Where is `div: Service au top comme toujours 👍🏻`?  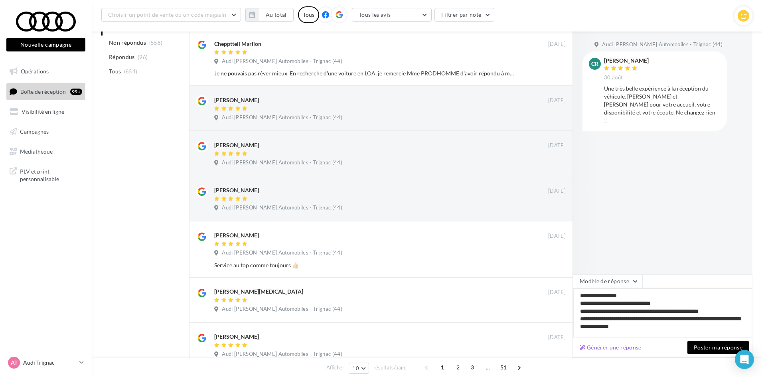
div: Service au top comme toujours 👍🏻 is located at coordinates (364, 265).